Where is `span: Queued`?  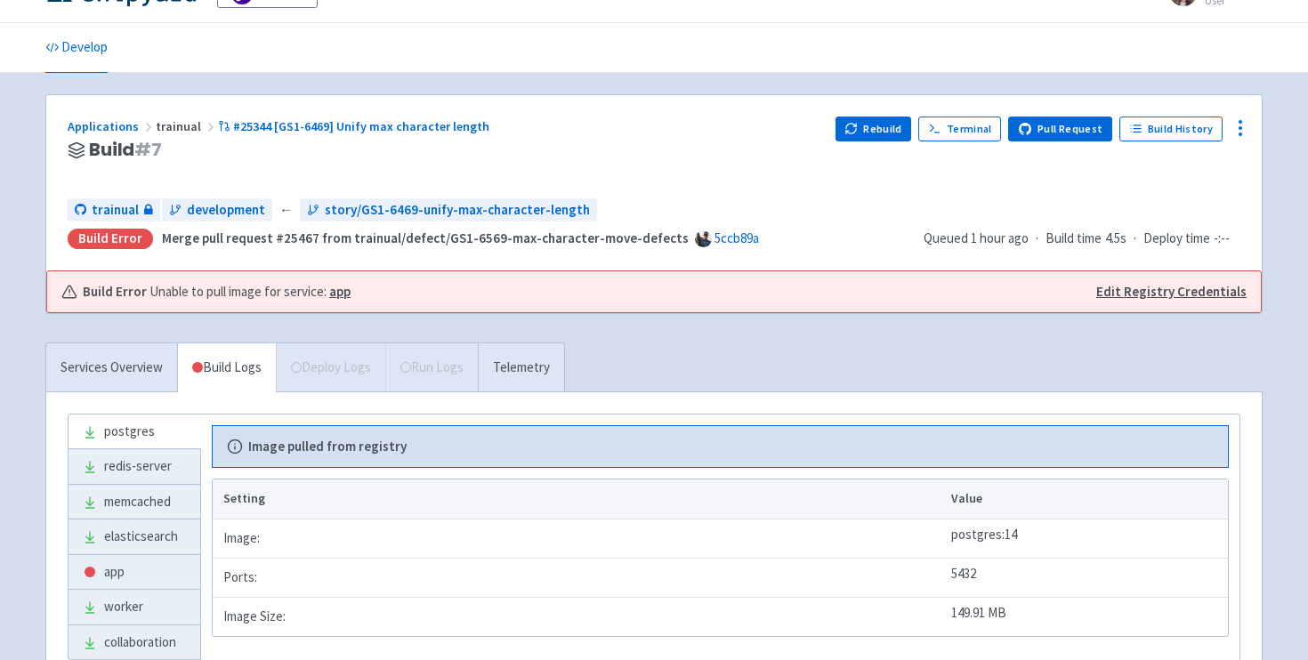 span: Queued is located at coordinates (976, 238).